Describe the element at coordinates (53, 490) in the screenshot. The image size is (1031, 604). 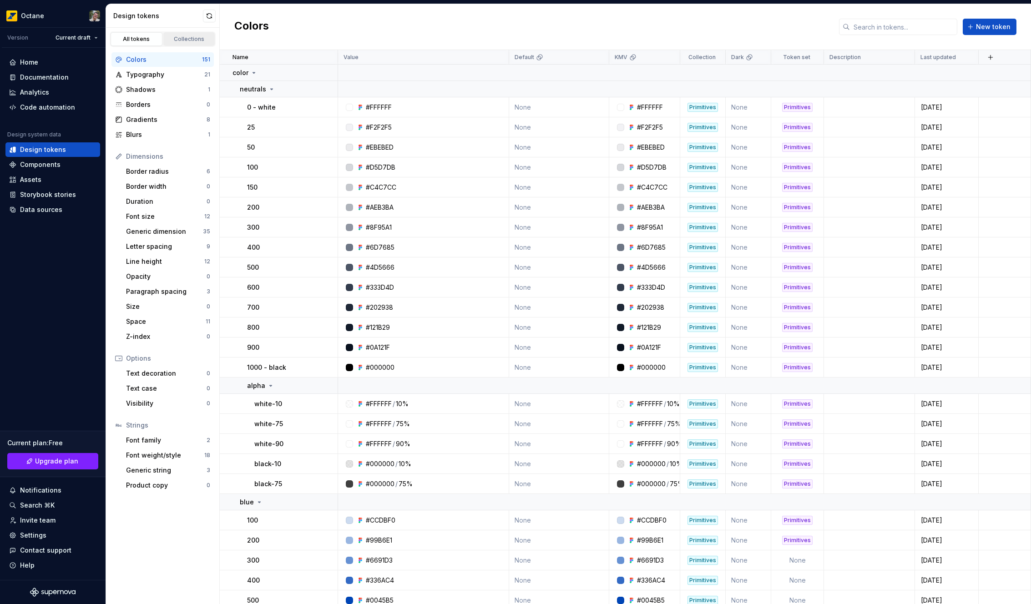
I see `button: Notifications` at that location.